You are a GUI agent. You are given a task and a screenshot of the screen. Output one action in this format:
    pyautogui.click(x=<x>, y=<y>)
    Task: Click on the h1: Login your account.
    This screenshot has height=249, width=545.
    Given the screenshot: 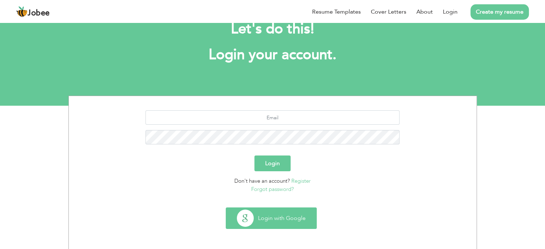 What is the action you would take?
    pyautogui.click(x=273, y=55)
    